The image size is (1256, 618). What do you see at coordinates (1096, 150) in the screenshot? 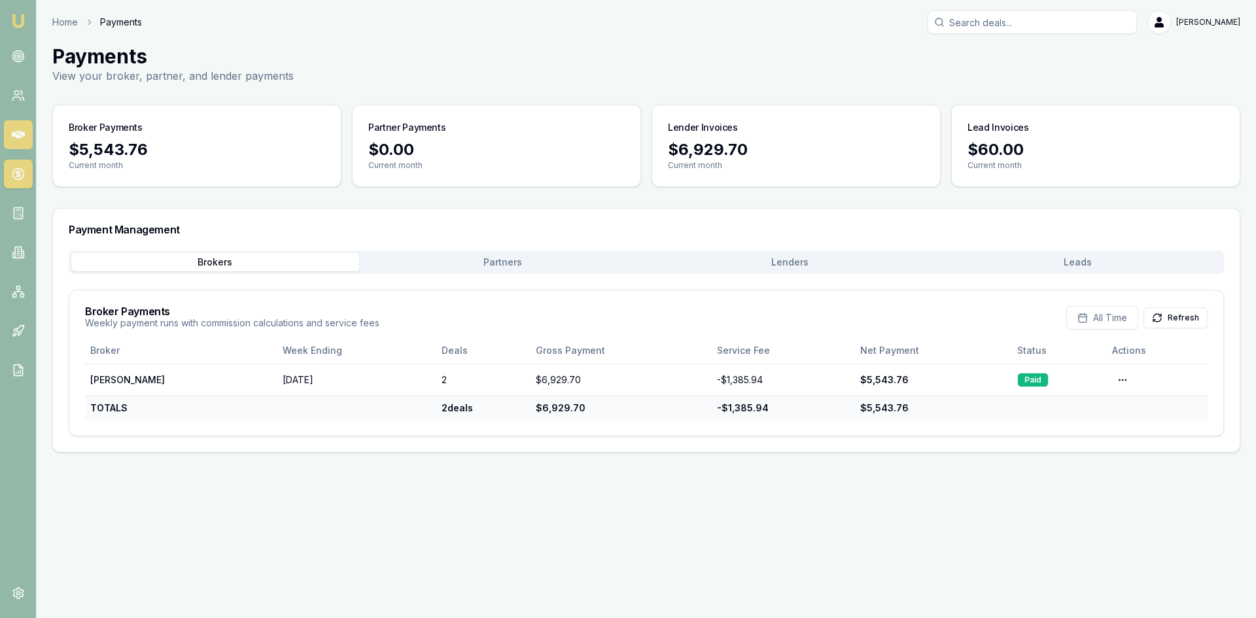
I see `div: $60.00` at bounding box center [1096, 150].